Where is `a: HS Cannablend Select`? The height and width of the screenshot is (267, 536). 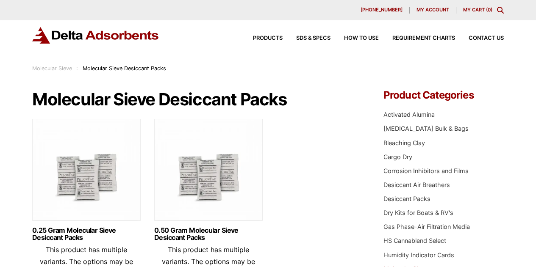 a: HS Cannablend Select is located at coordinates (415, 241).